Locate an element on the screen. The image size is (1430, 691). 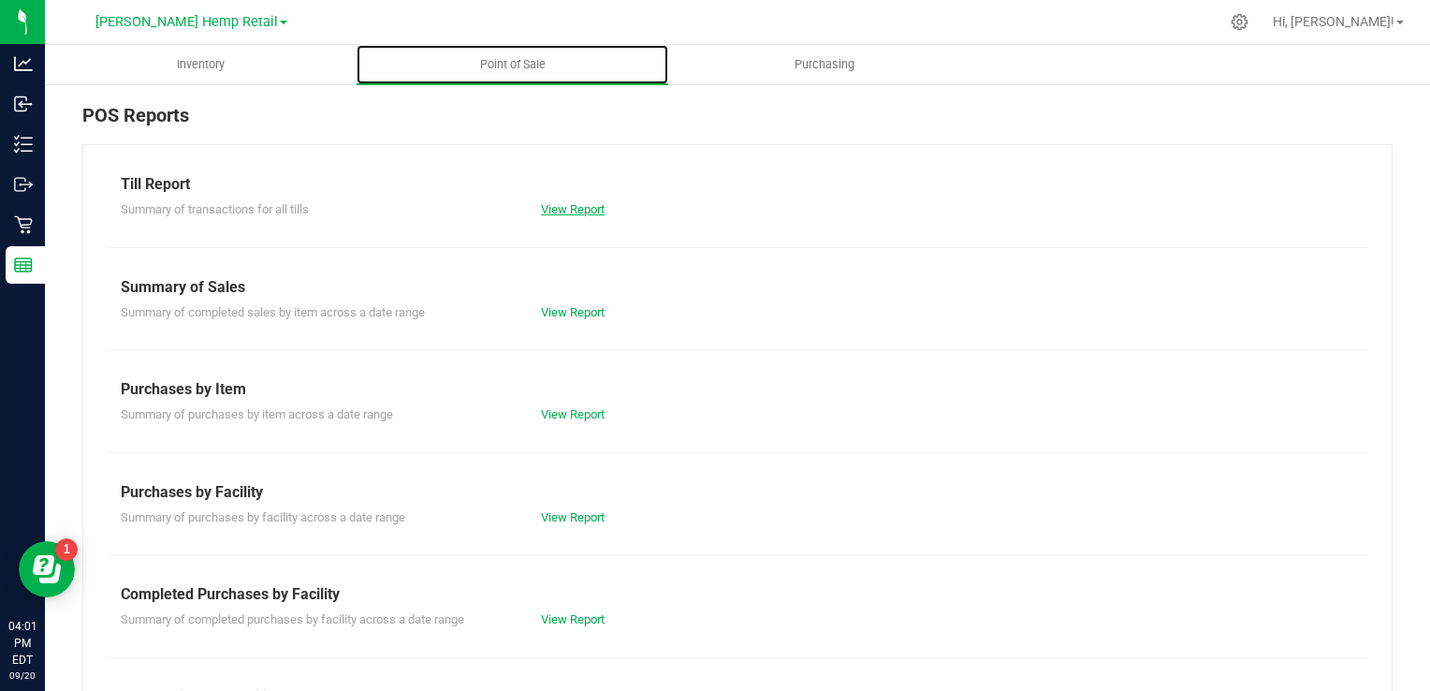
div: Purchases by Item is located at coordinates (738, 389).